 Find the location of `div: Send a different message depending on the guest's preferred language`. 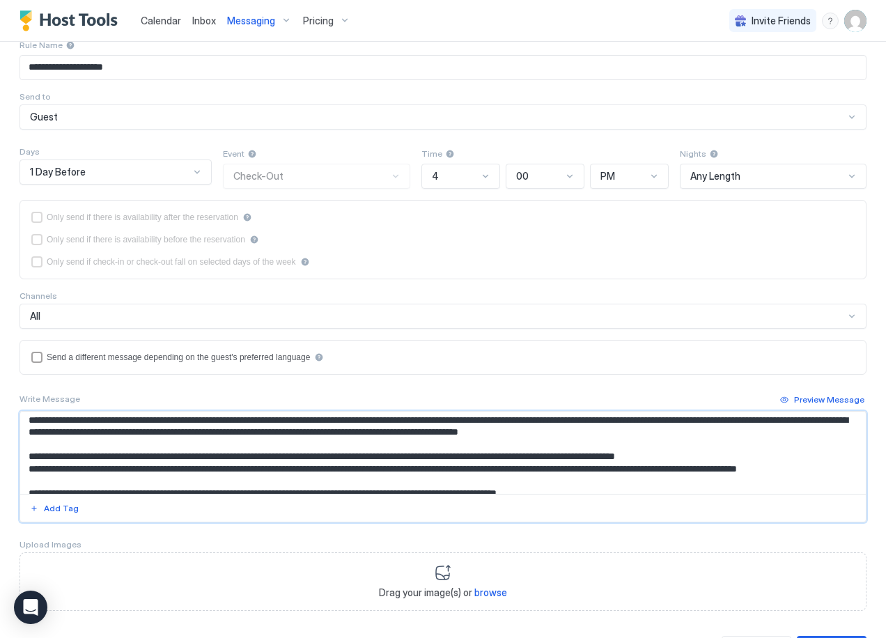

div: Send a different message depending on the guest's preferred language is located at coordinates (178, 357).